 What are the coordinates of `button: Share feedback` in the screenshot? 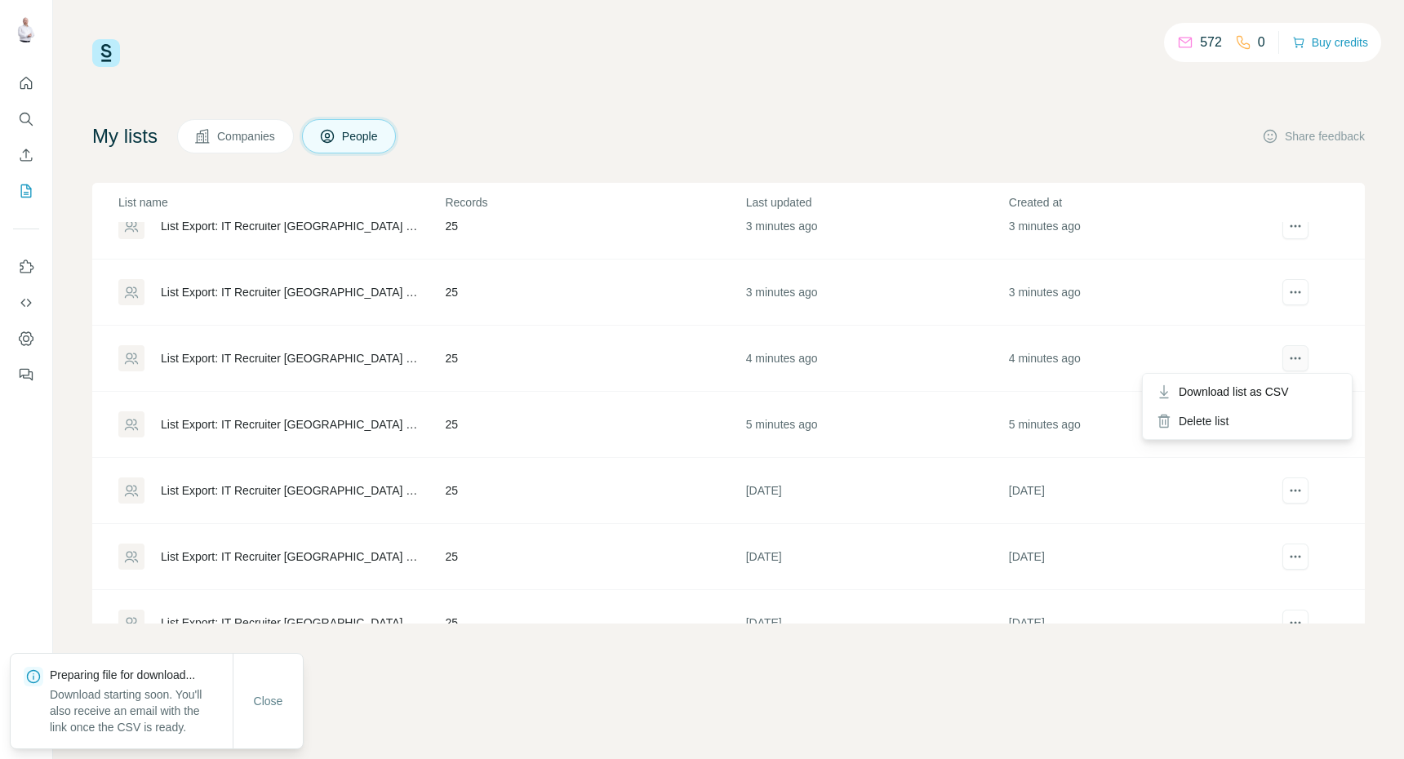 It's located at (1313, 136).